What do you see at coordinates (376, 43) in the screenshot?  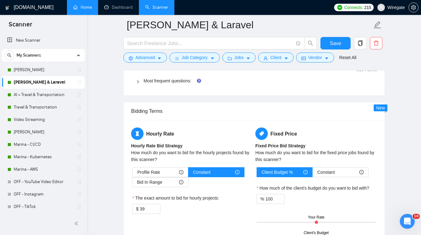 I see `button: delete` at bounding box center [376, 43].